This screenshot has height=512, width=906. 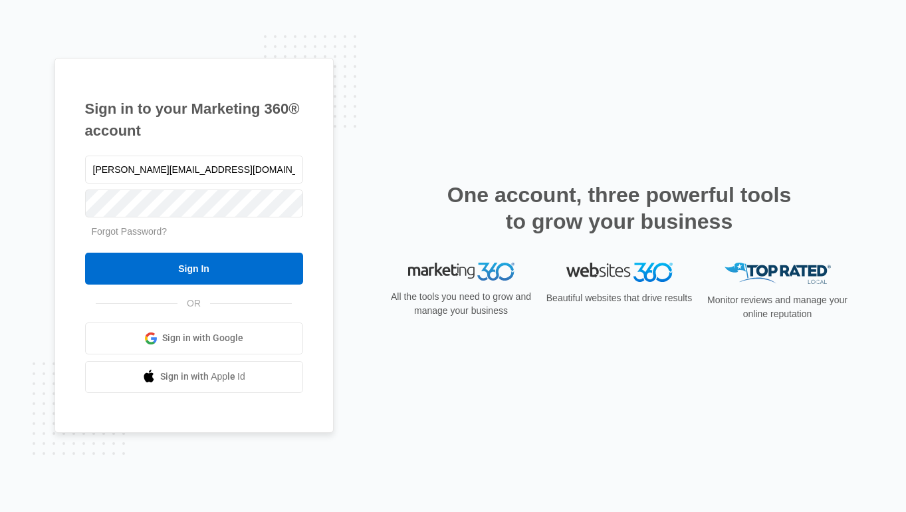 I want to click on input: Email, so click(x=194, y=169).